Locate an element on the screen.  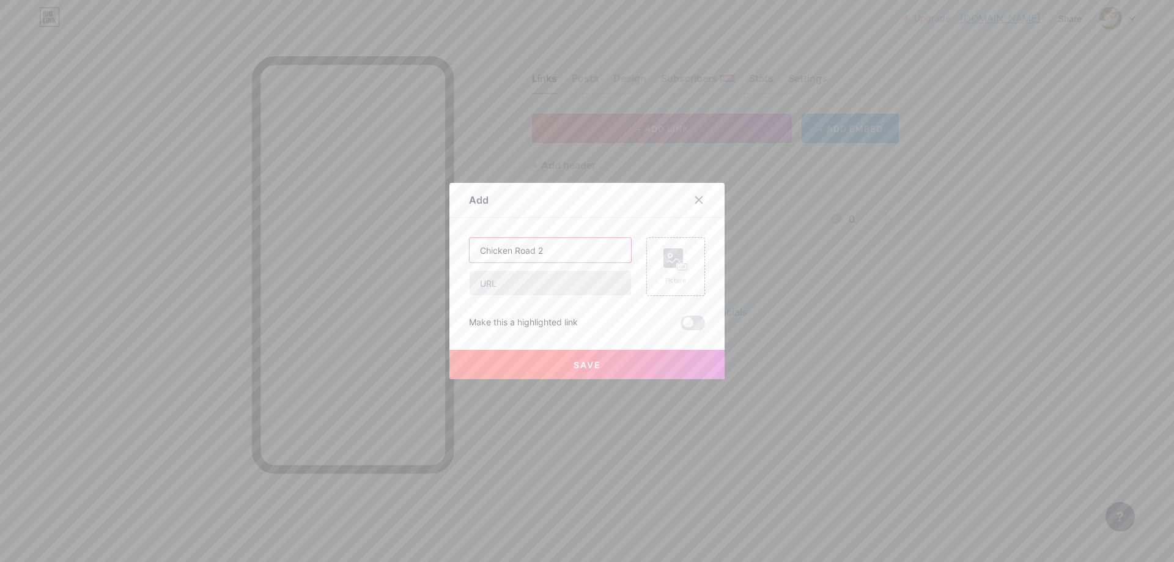
div: Make this a highlighted link is located at coordinates (523, 323).